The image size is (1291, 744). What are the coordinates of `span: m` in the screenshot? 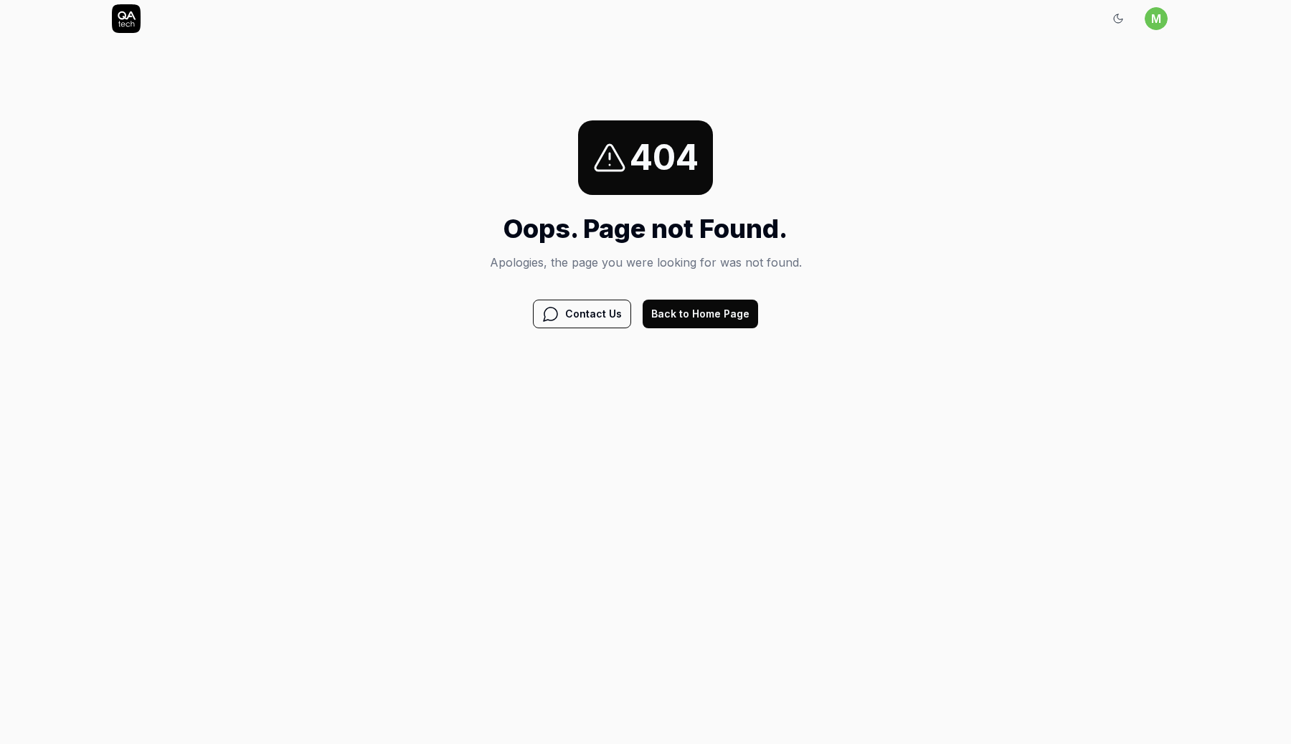 It's located at (1156, 19).